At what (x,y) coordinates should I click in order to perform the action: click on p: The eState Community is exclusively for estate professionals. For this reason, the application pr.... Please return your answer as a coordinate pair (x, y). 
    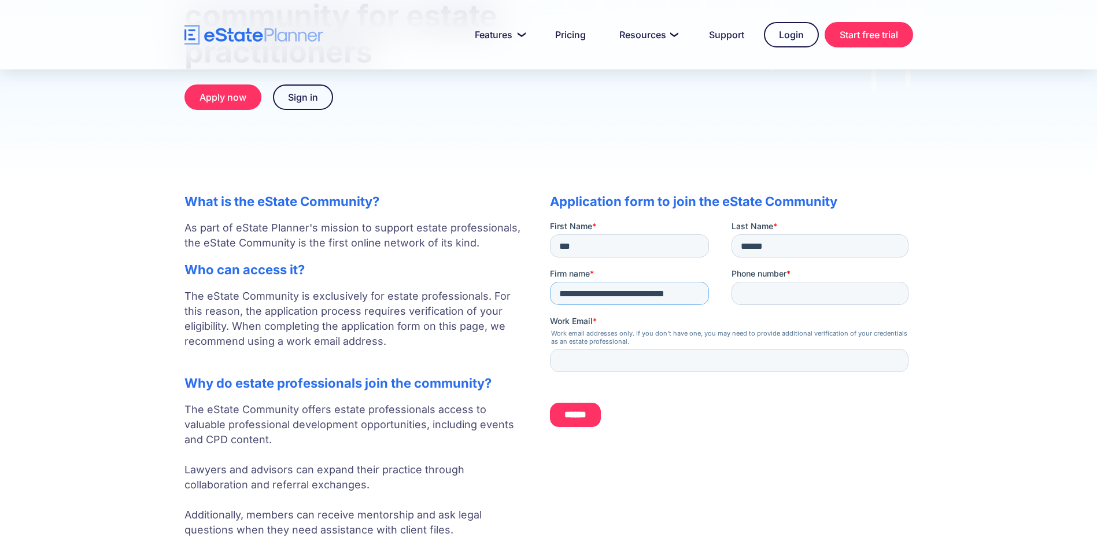
    Looking at the image, I should click on (356, 326).